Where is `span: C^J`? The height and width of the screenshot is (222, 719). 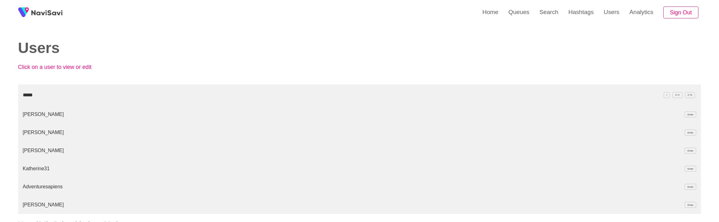
span: C^J is located at coordinates (677, 95).